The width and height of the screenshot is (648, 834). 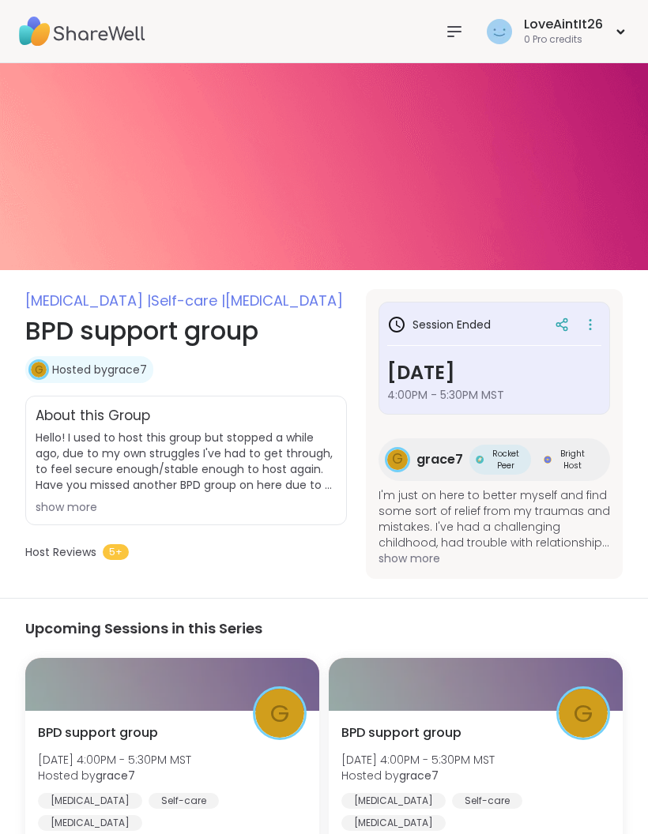 I want to click on img: Bright Host, so click(x=547, y=460).